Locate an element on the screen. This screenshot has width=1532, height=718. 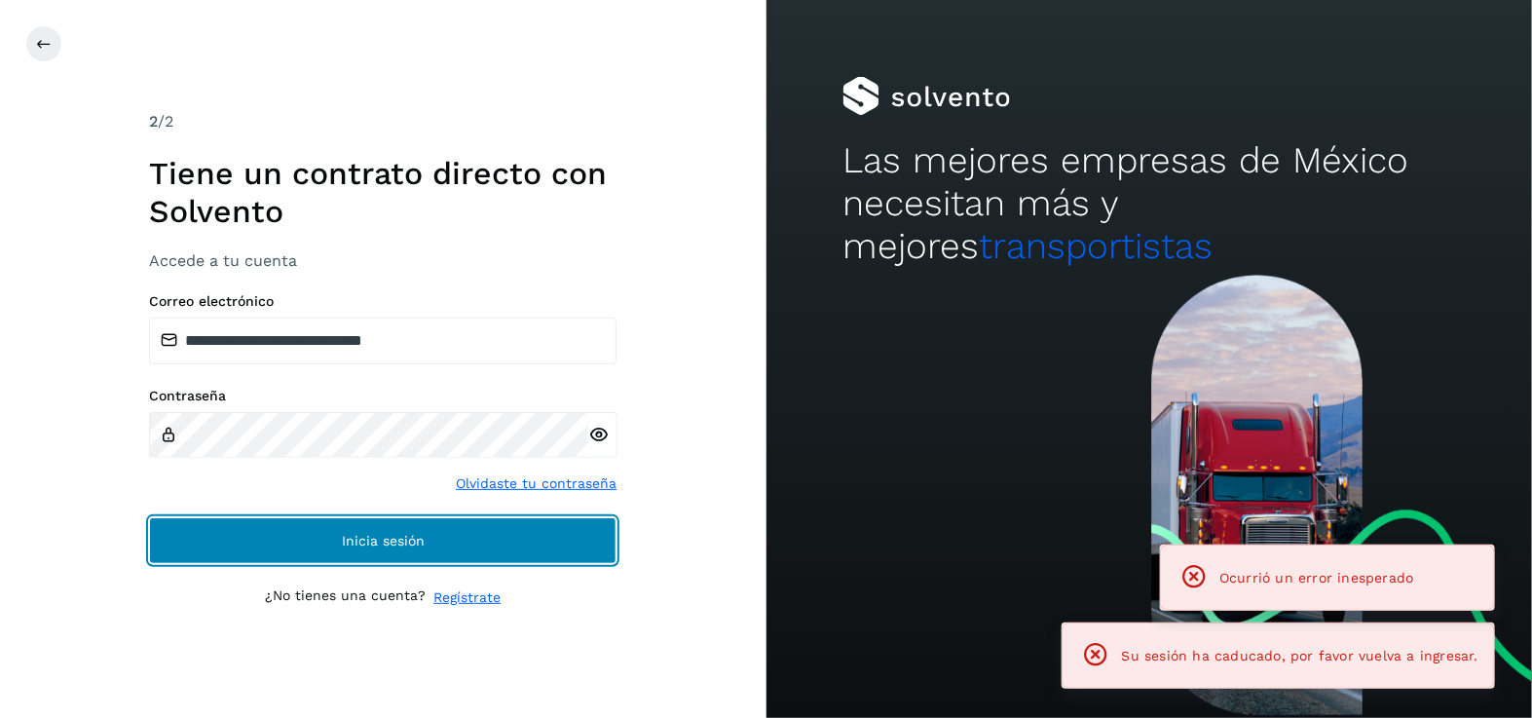
p: ¿No tienes una cuenta? is located at coordinates (345, 597).